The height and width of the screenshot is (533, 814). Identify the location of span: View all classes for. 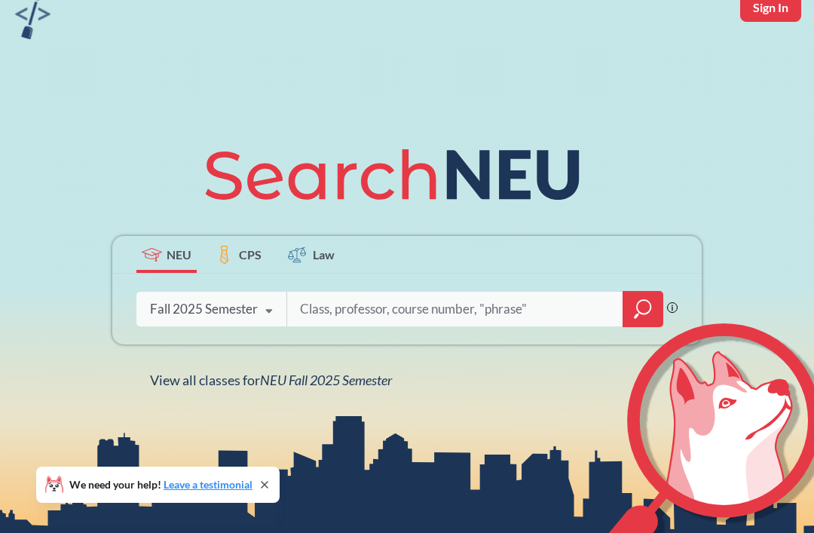
(271, 380).